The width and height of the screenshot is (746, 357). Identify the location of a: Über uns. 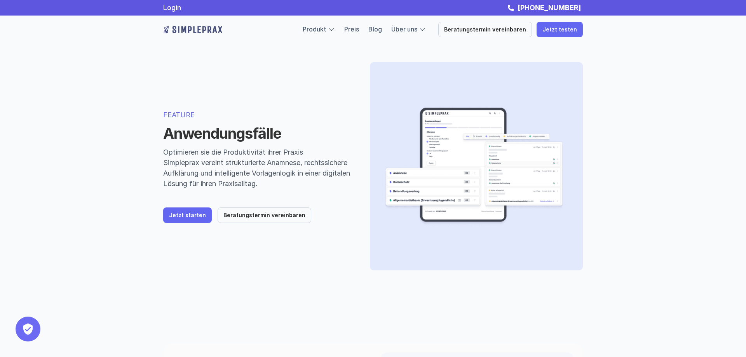
(404, 29).